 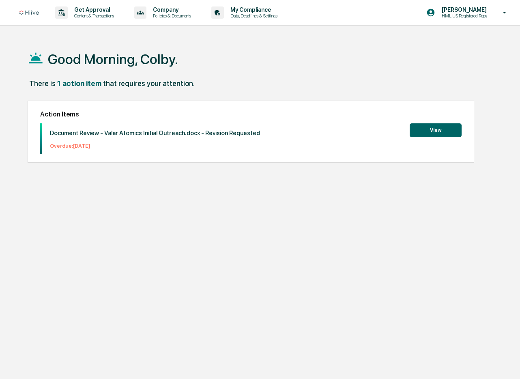 I want to click on p: Company, so click(x=171, y=10).